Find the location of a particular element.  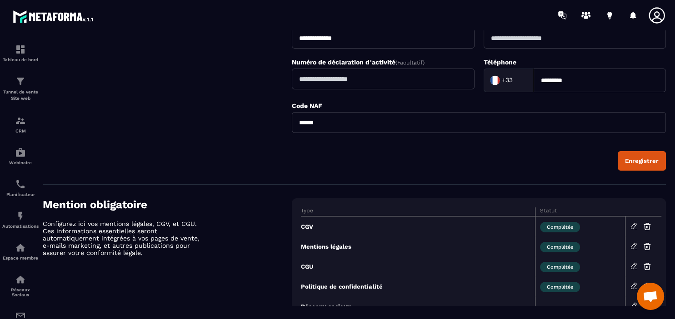

td: CGV is located at coordinates (417, 227).